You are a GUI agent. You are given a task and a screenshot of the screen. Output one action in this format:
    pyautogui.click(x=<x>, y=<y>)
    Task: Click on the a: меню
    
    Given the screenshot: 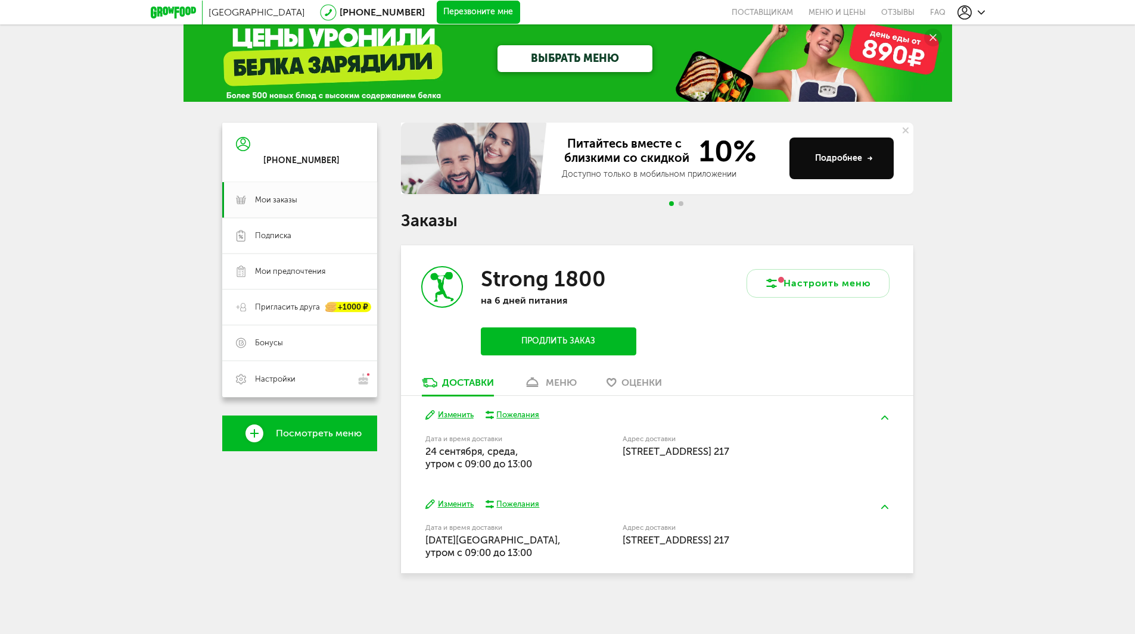 What is the action you would take?
    pyautogui.click(x=550, y=386)
    